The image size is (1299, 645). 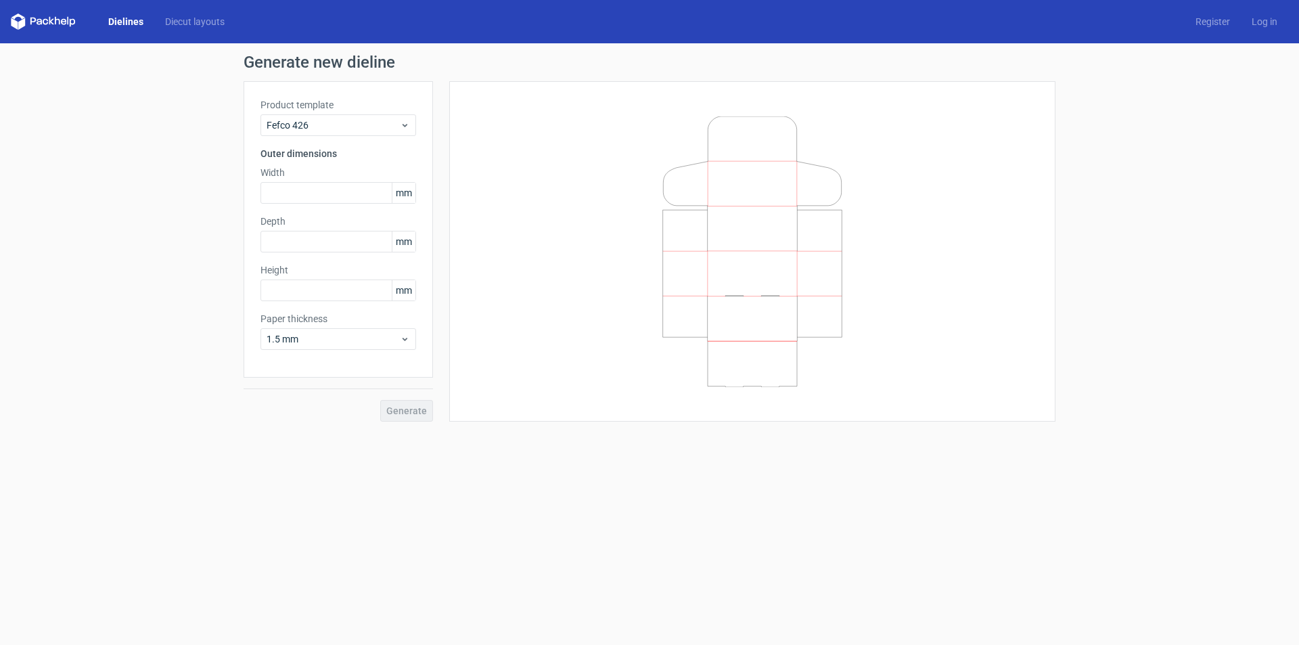 What do you see at coordinates (338, 105) in the screenshot?
I see `label: Product template` at bounding box center [338, 105].